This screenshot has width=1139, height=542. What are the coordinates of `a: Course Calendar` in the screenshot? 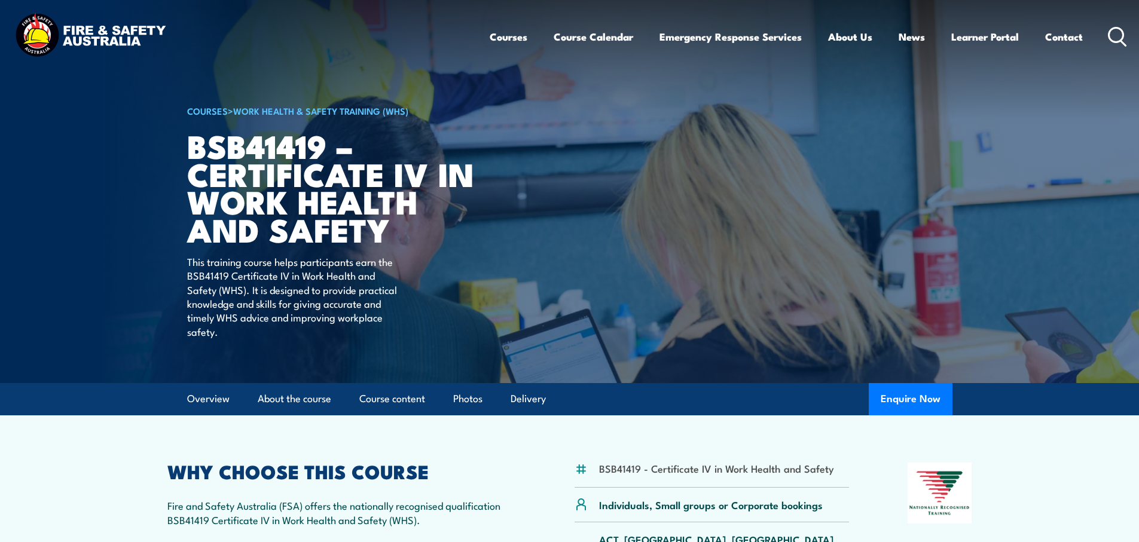 It's located at (593, 36).